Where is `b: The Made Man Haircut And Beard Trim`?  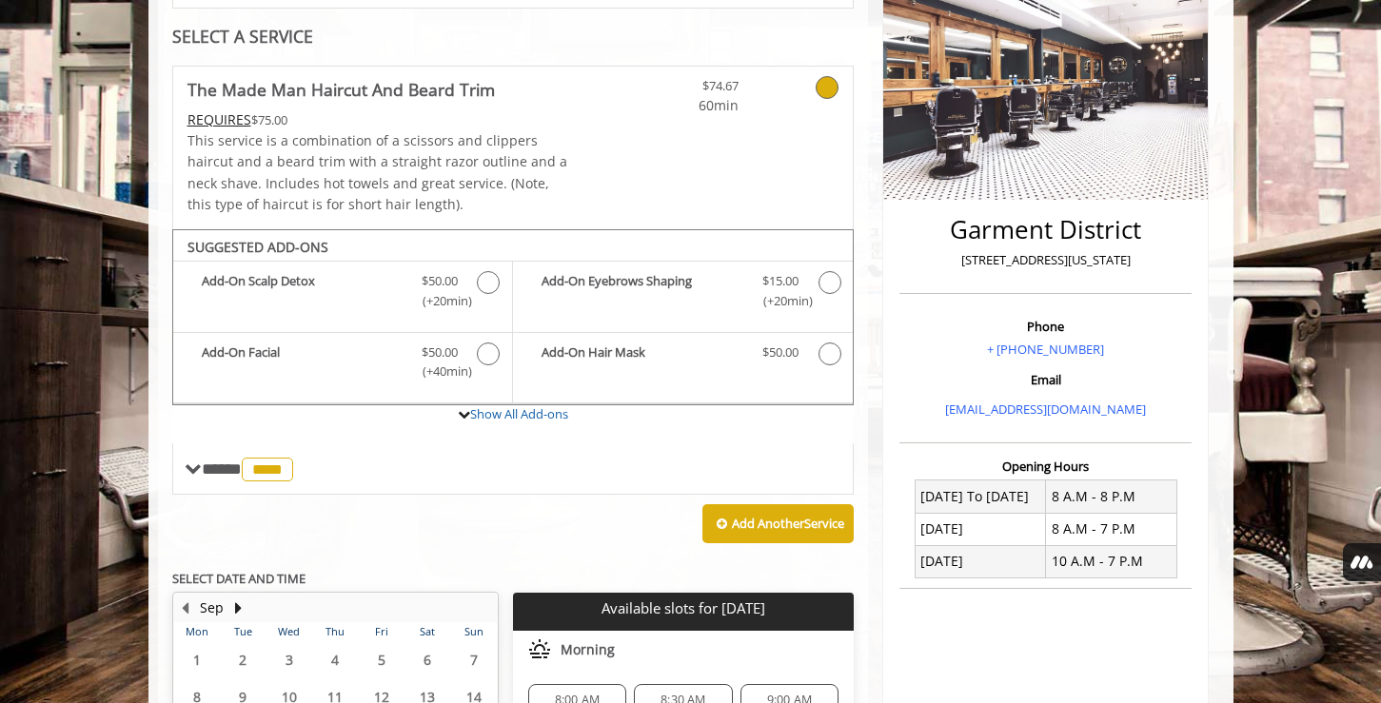 b: The Made Man Haircut And Beard Trim is located at coordinates (341, 89).